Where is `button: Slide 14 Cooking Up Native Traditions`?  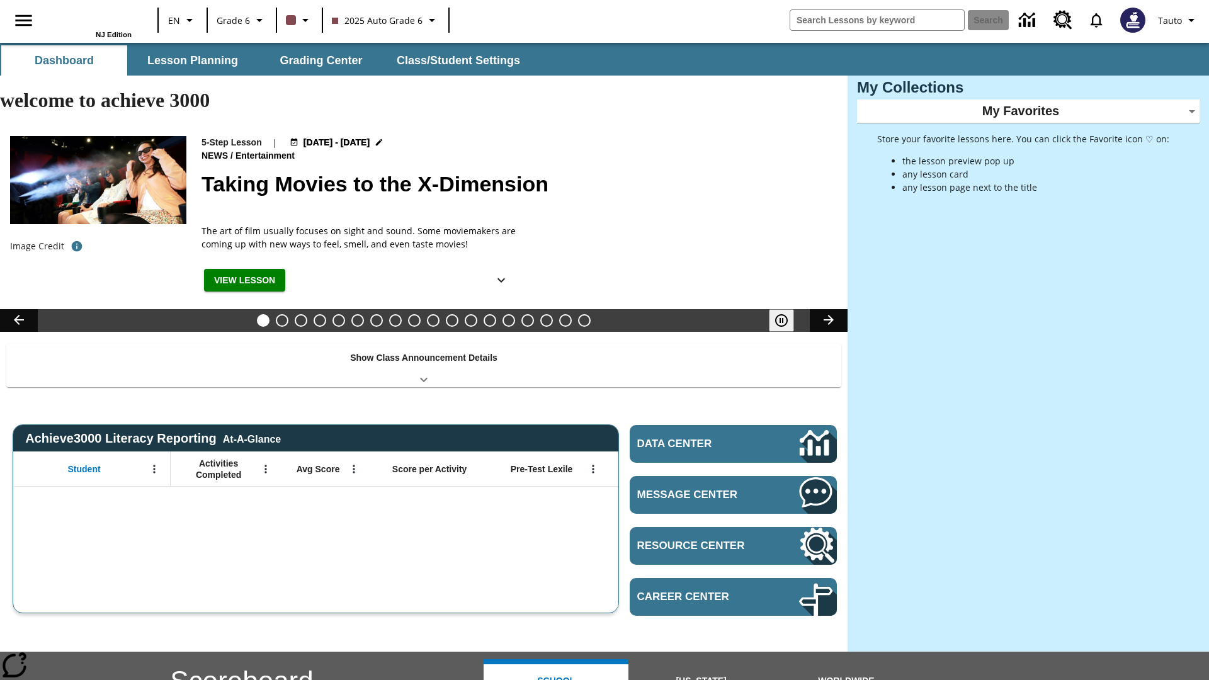
button: Slide 14 Cooking Up Native Traditions is located at coordinates (509, 321).